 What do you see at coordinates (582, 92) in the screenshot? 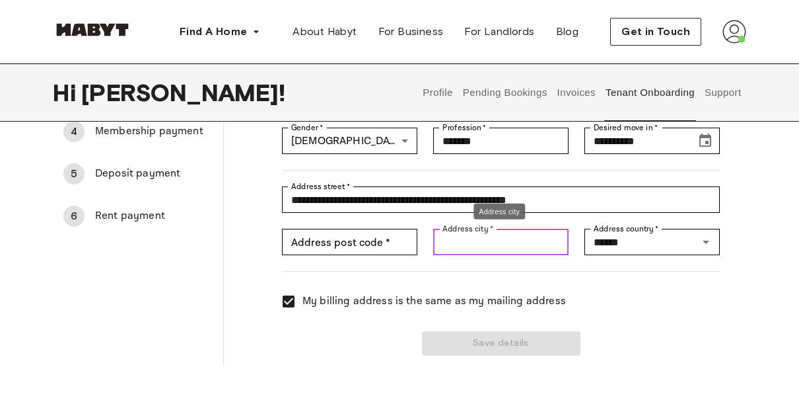
I see `div: user profile tabs` at bounding box center [582, 92].